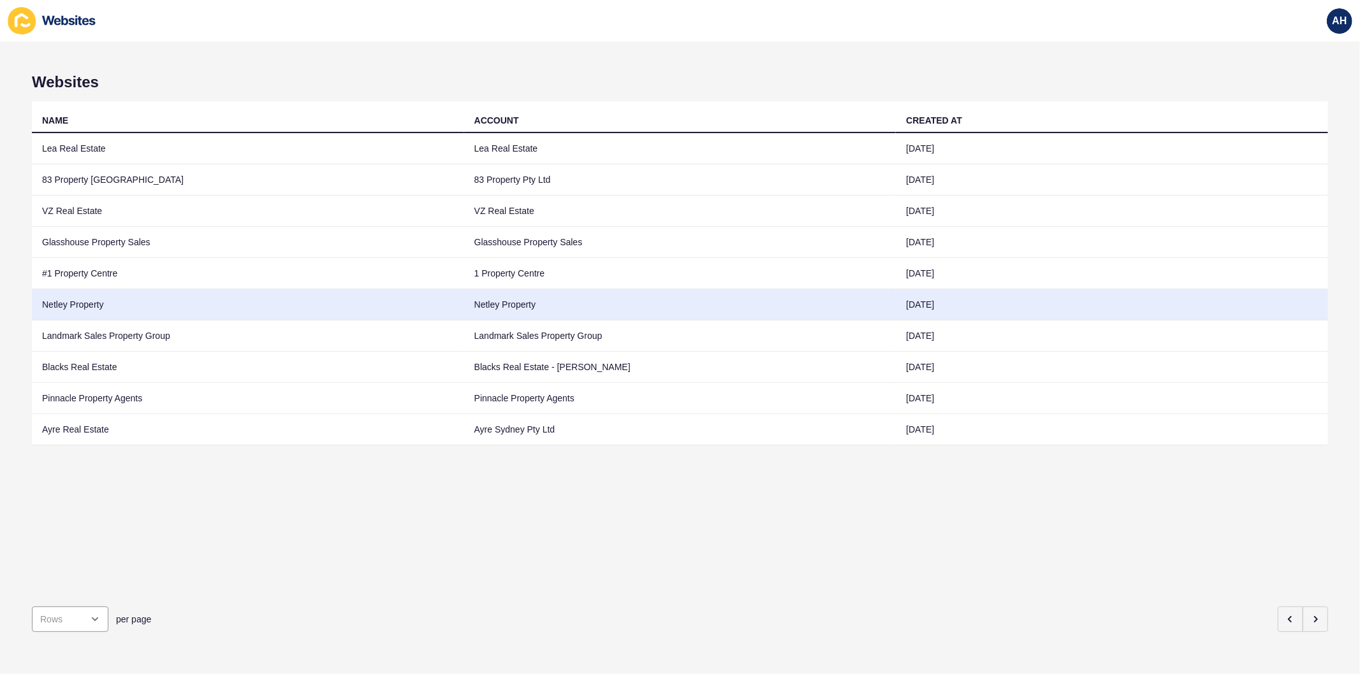  Describe the element at coordinates (680, 82) in the screenshot. I see `h1: Websites` at that location.